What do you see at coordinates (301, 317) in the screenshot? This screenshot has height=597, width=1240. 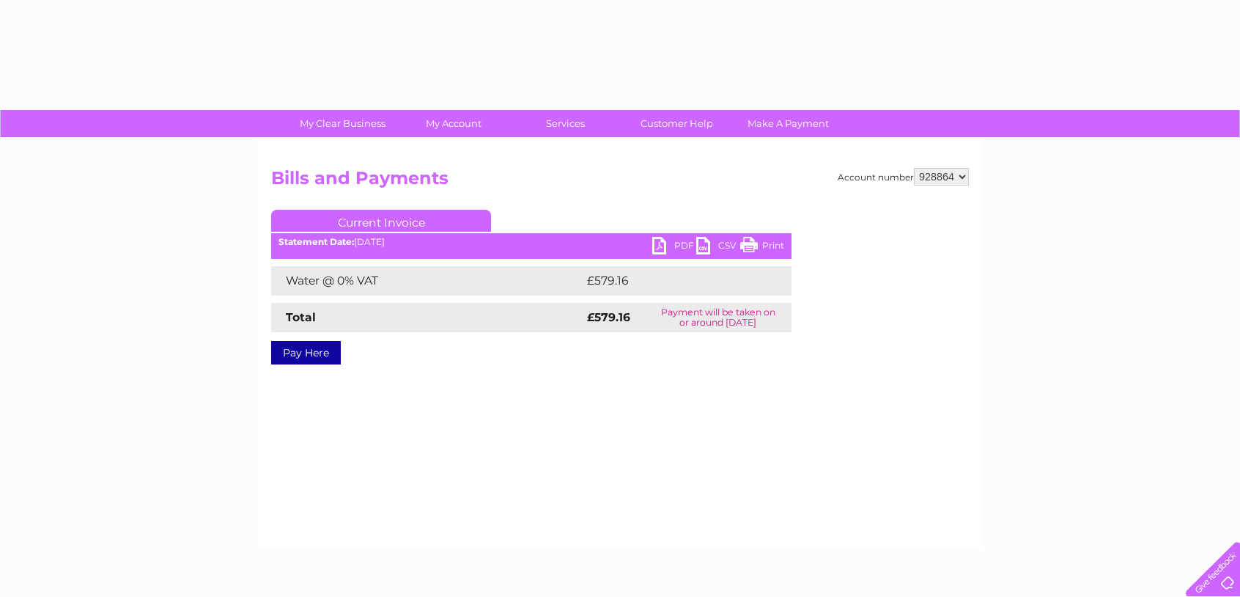 I see `strong: Total` at bounding box center [301, 317].